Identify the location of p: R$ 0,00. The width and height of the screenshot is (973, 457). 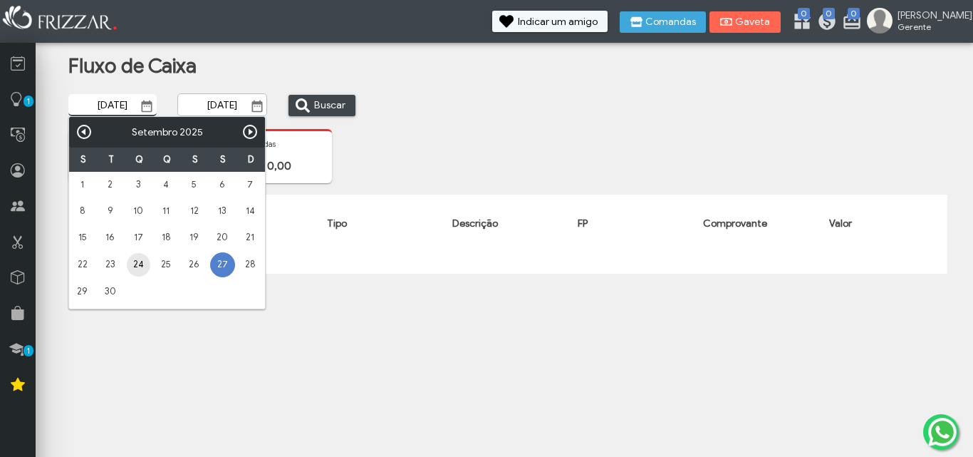
(289, 166).